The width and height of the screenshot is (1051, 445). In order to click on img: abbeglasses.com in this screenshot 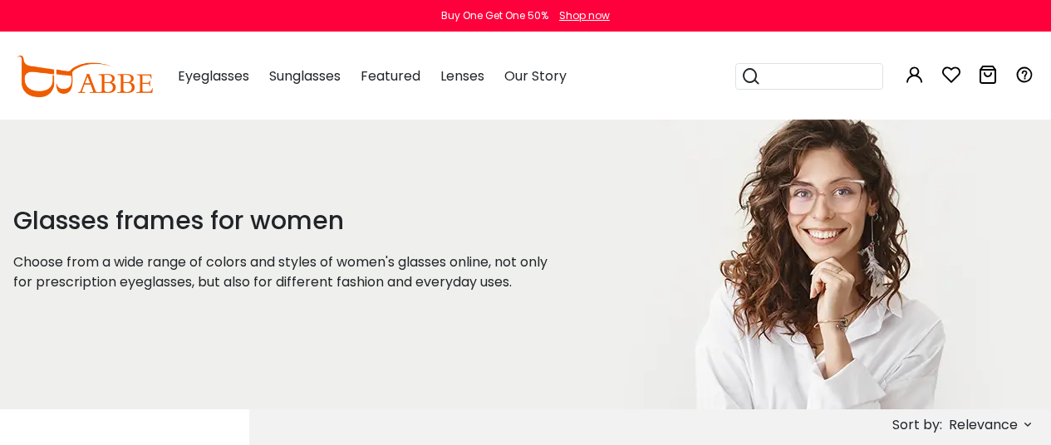, I will do `click(85, 76)`.